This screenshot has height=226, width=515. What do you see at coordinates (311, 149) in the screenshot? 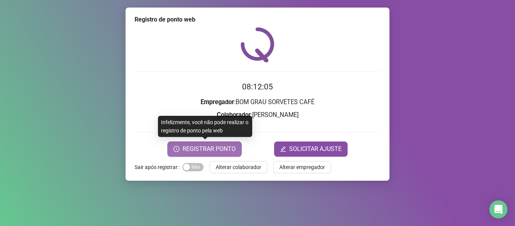
I see `button: editSOLICITAR AJUSTE` at bounding box center [311, 149].